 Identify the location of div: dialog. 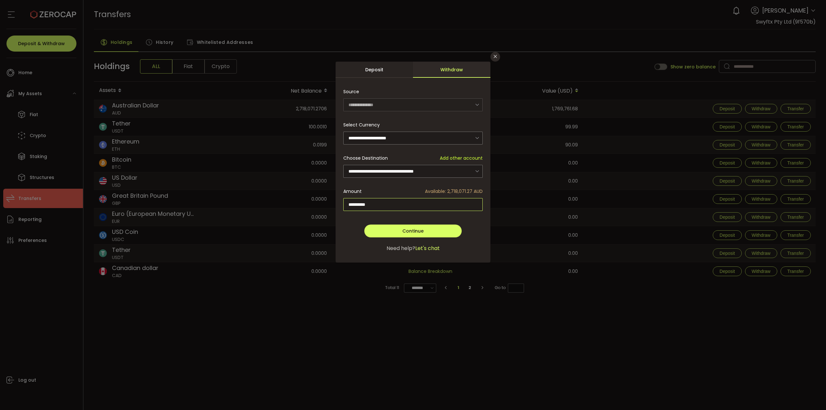
(413, 162).